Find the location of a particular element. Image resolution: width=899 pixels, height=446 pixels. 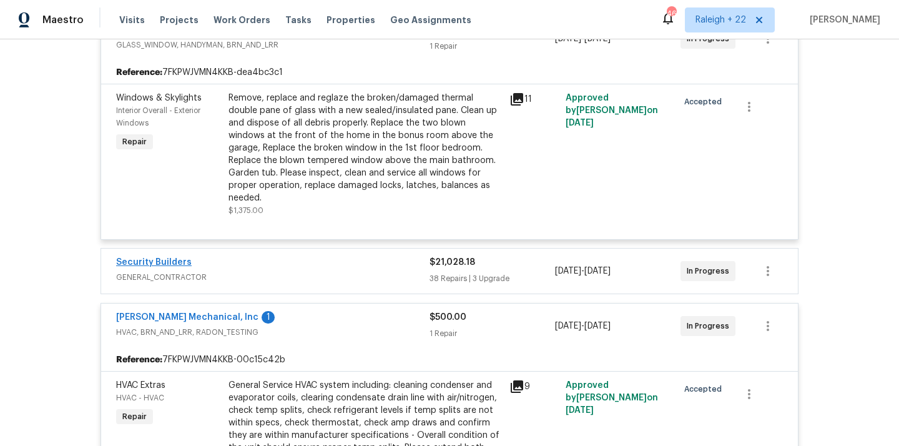

span: GENERAL_CONTRACTOR is located at coordinates (273, 277).